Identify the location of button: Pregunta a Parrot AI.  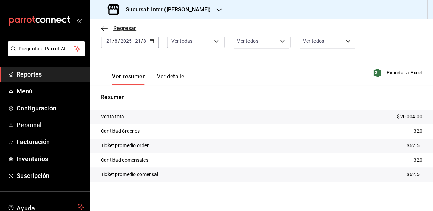
(46, 49).